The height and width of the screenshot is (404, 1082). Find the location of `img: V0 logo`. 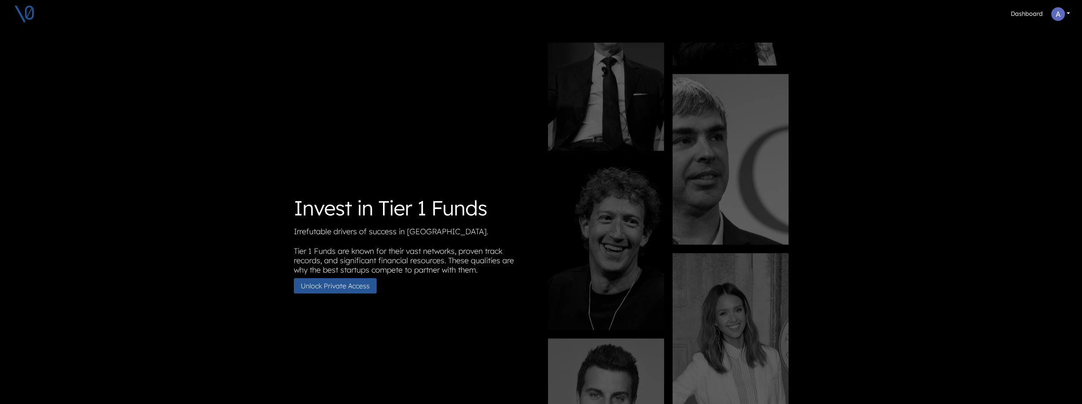

img: V0 logo is located at coordinates (24, 14).